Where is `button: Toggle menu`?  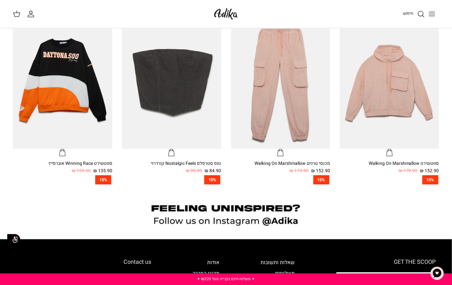 button: Toggle menu is located at coordinates (432, 14).